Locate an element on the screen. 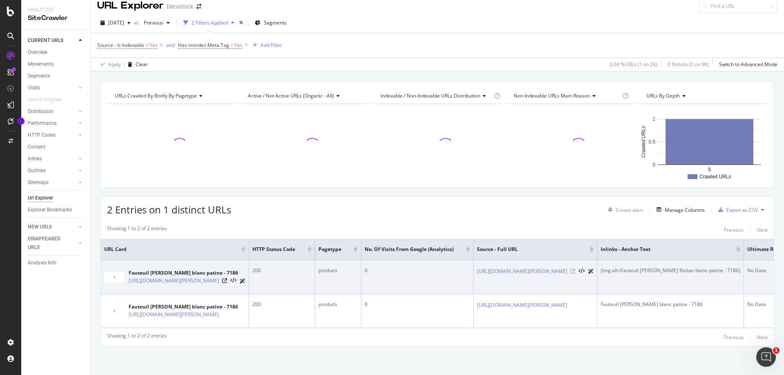  a: Segments is located at coordinates (56, 76).